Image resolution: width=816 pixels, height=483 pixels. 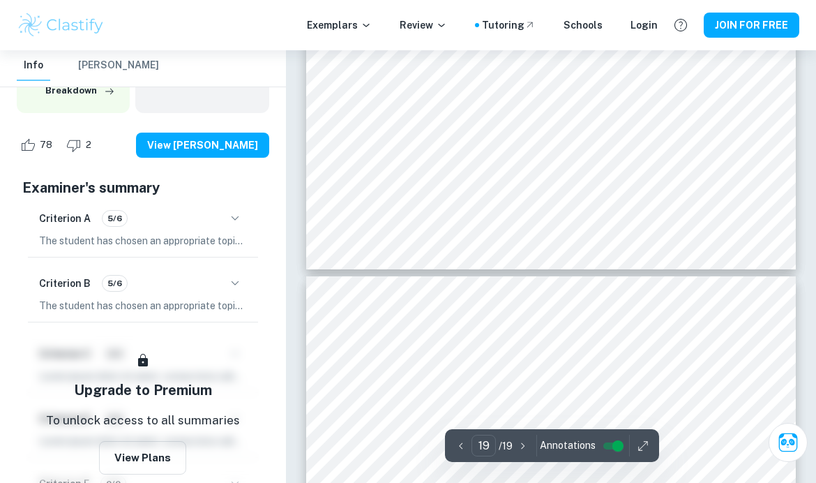 I want to click on button: JOIN FOR FREE, so click(x=751, y=25).